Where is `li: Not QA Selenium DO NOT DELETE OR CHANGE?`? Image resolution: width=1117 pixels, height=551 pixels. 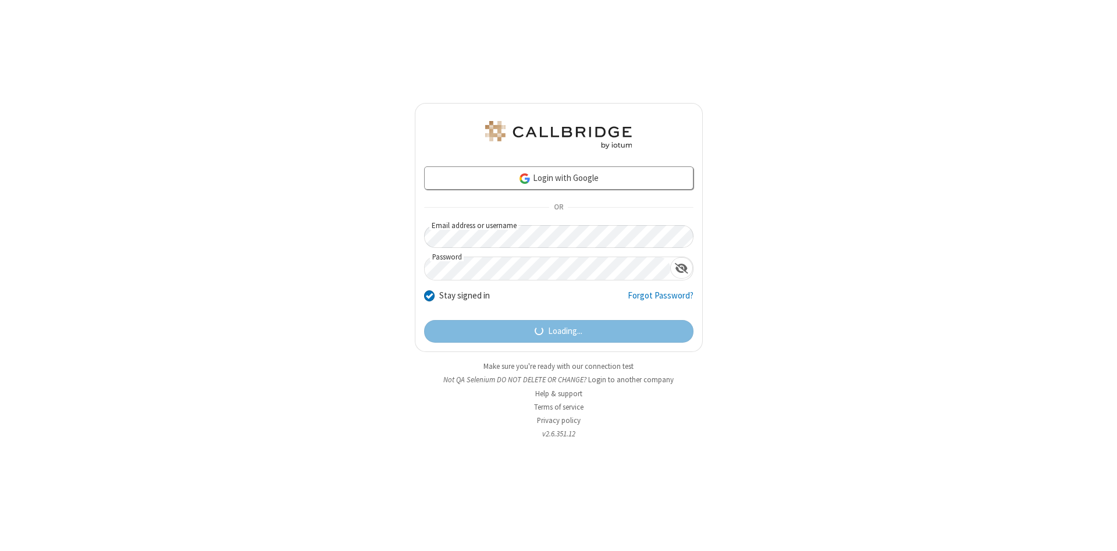
li: Not QA Selenium DO NOT DELETE OR CHANGE? is located at coordinates (559, 379).